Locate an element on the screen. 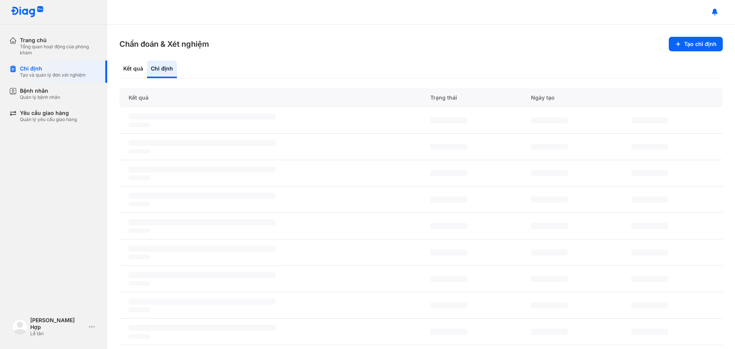 The width and height of the screenshot is (735, 349). div: Bệnh nhân is located at coordinates (40, 91).